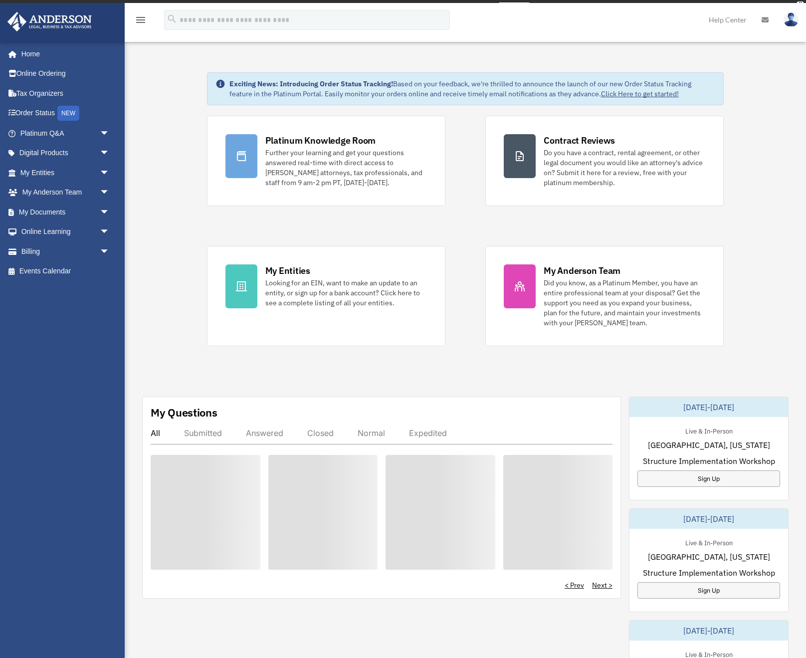 This screenshot has width=806, height=658. What do you see at coordinates (473, 89) in the screenshot?
I see `div: Based on your feedback, we're thrilled to announce the launch of our new Order Status Tracking fe...` at bounding box center [473, 89].